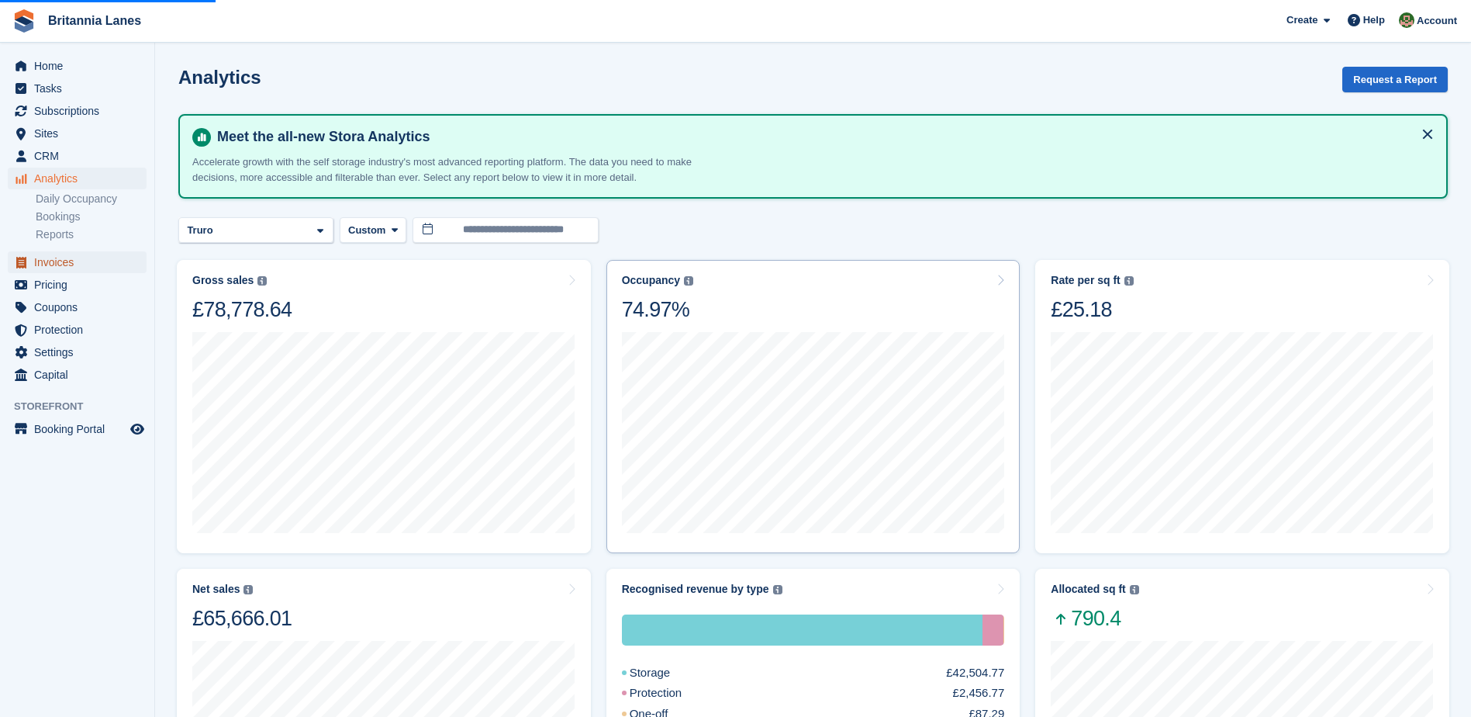  Describe the element at coordinates (202, 230) in the screenshot. I see `div: Truro` at that location.